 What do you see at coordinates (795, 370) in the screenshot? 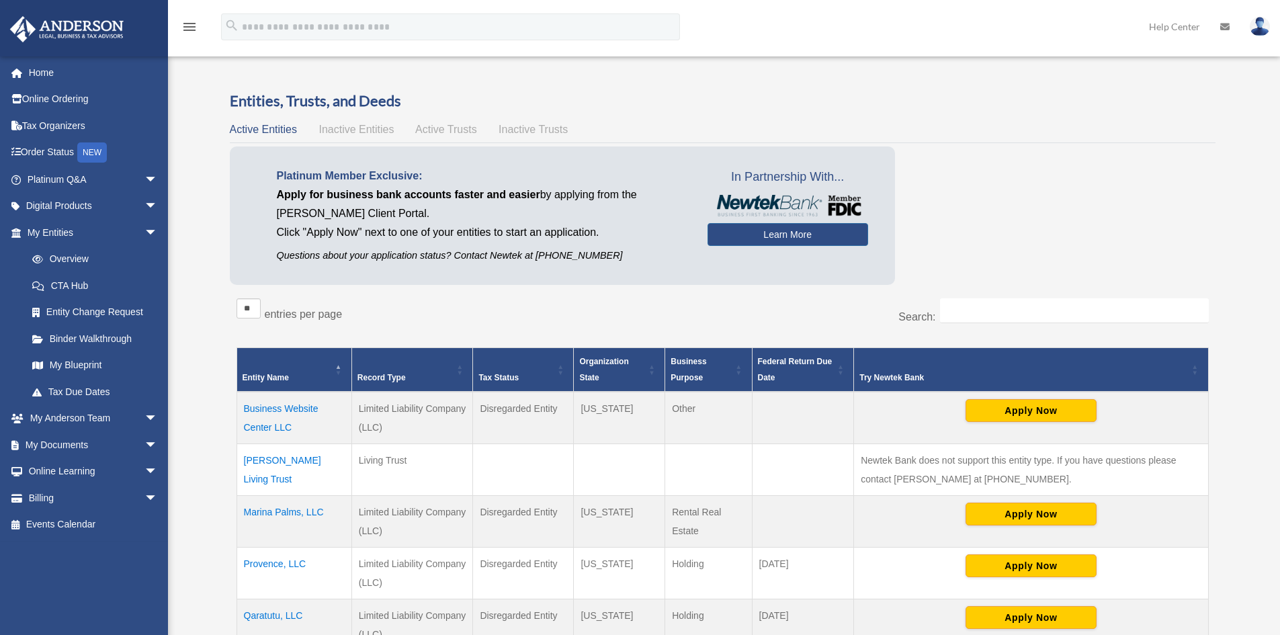
I see `span: Federal Return Due Date` at bounding box center [795, 370].